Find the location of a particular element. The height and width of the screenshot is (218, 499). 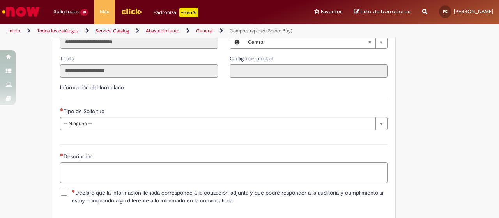

button: Ubicación, Vista previa de este registro Central is located at coordinates (237, 42).